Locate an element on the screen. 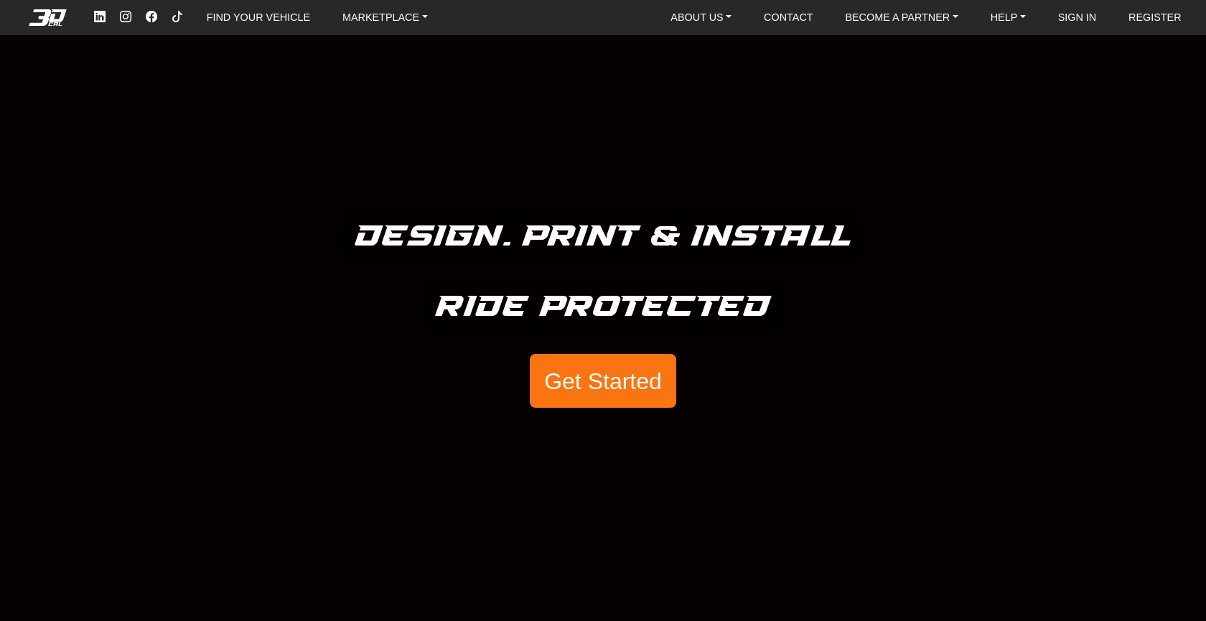  a: REGISTER is located at coordinates (1155, 17).